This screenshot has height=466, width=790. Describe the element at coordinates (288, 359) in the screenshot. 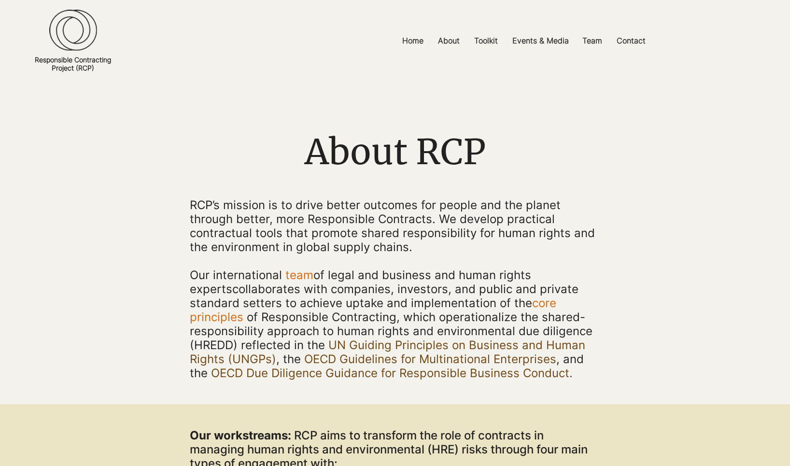

I see `span: , the` at that location.